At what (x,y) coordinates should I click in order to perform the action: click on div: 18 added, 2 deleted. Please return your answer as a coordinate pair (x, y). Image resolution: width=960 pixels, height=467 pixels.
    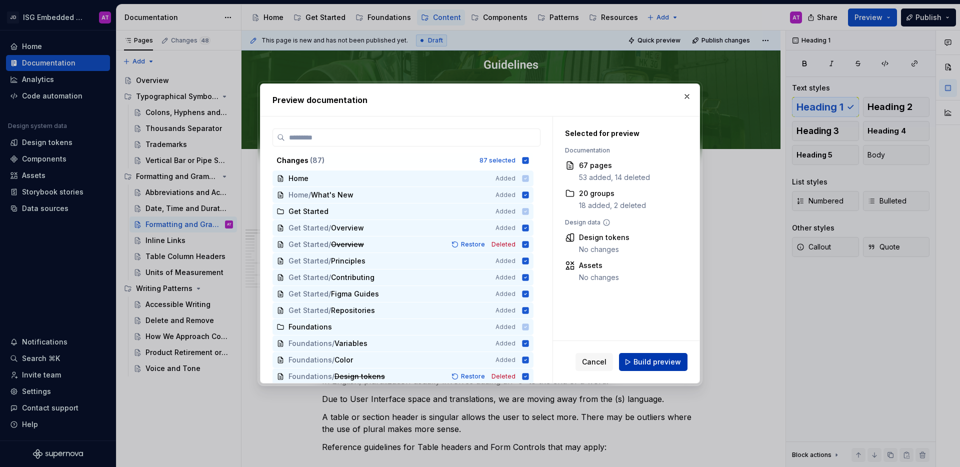
    Looking at the image, I should click on (612, 205).